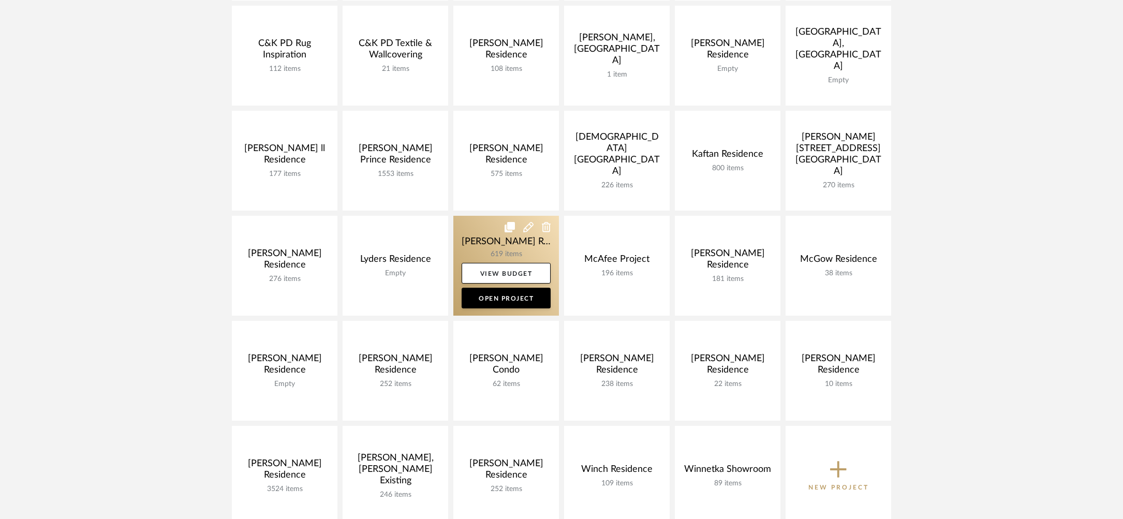 The height and width of the screenshot is (519, 1123). What do you see at coordinates (838, 261) in the screenshot?
I see `div: McGow Residence` at bounding box center [838, 261].